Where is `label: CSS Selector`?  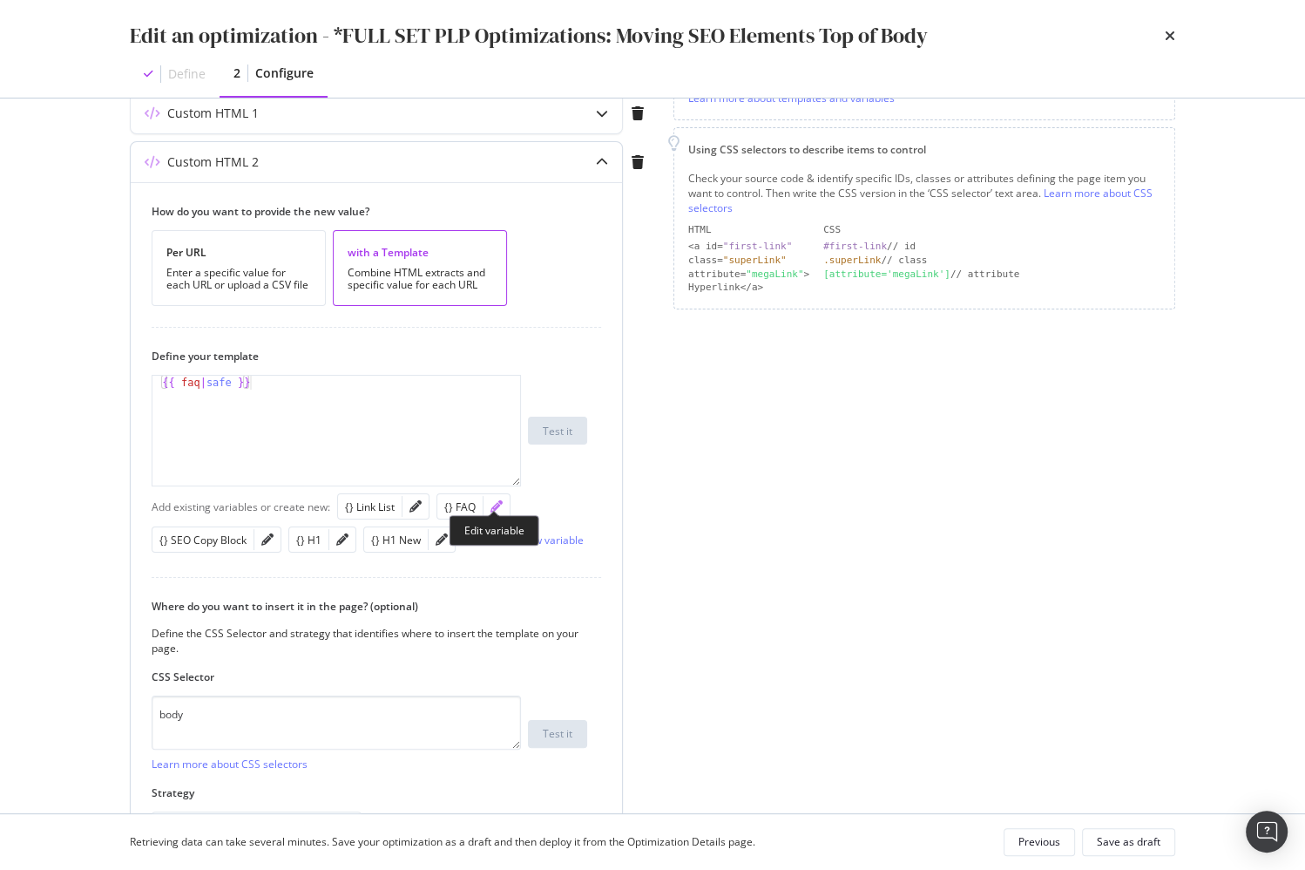
label: CSS Selector is located at coordinates (369, 676).